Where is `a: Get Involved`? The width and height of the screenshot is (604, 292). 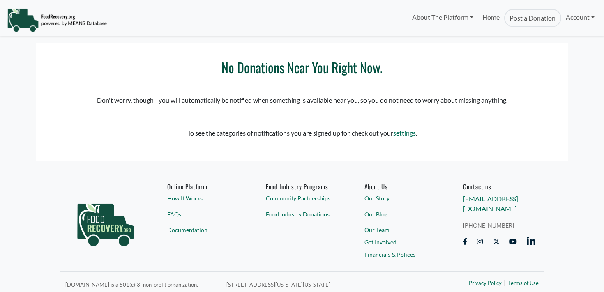
a: Get Involved is located at coordinates (401, 242).